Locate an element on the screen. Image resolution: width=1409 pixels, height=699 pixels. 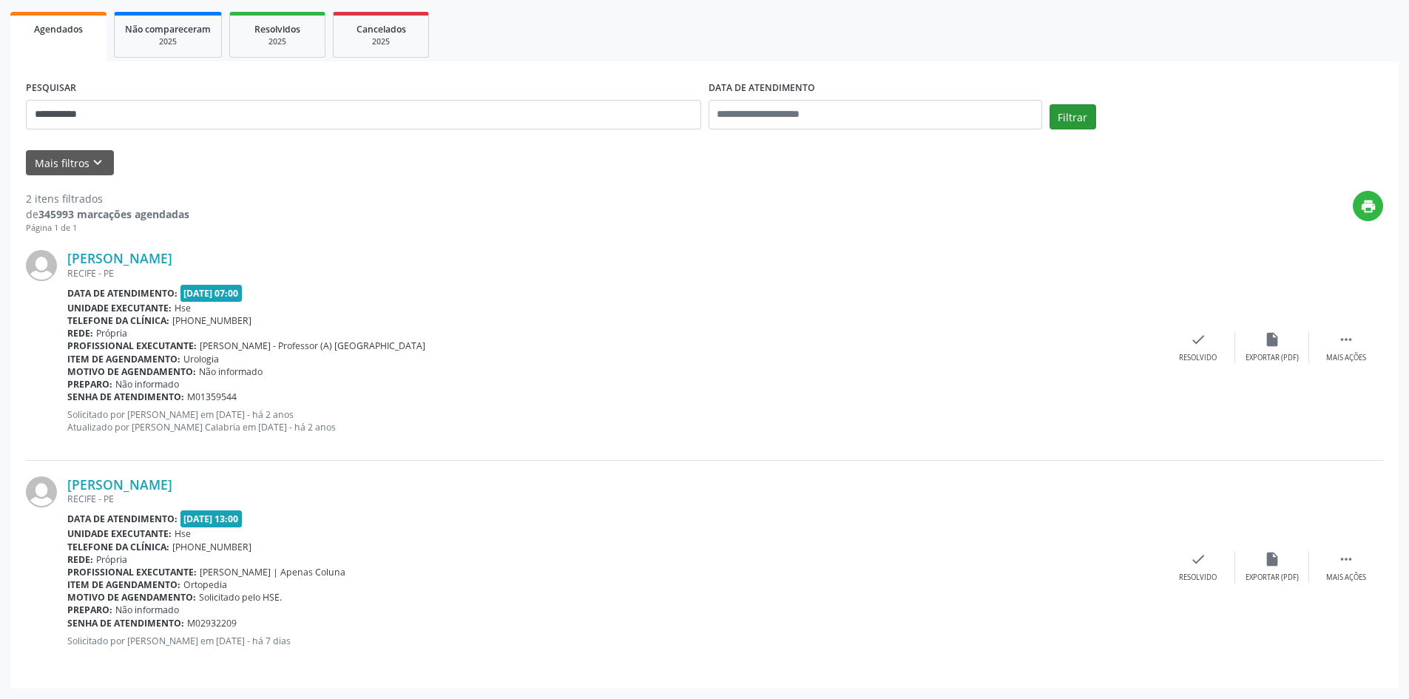
label: PESQUISAR is located at coordinates (51, 88).